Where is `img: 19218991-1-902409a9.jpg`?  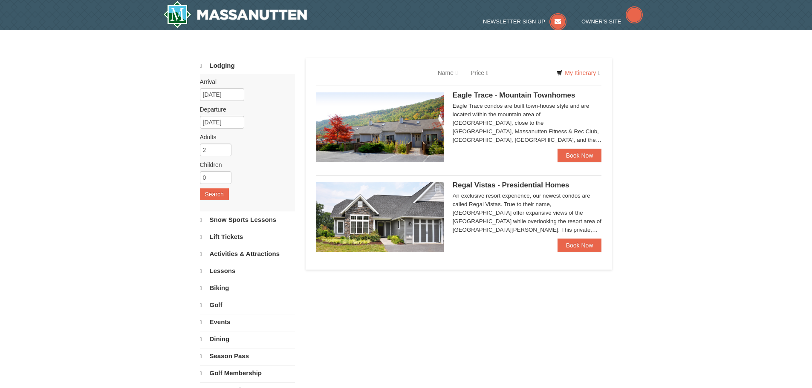 img: 19218991-1-902409a9.jpg is located at coordinates (380, 217).